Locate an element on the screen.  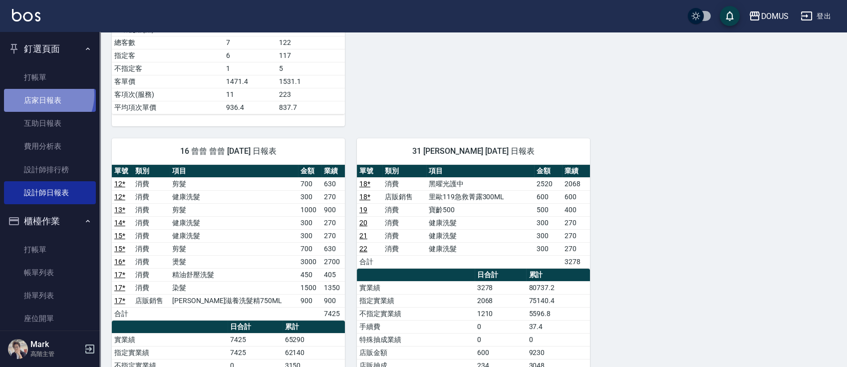
td: 2700 is located at coordinates (333, 261).